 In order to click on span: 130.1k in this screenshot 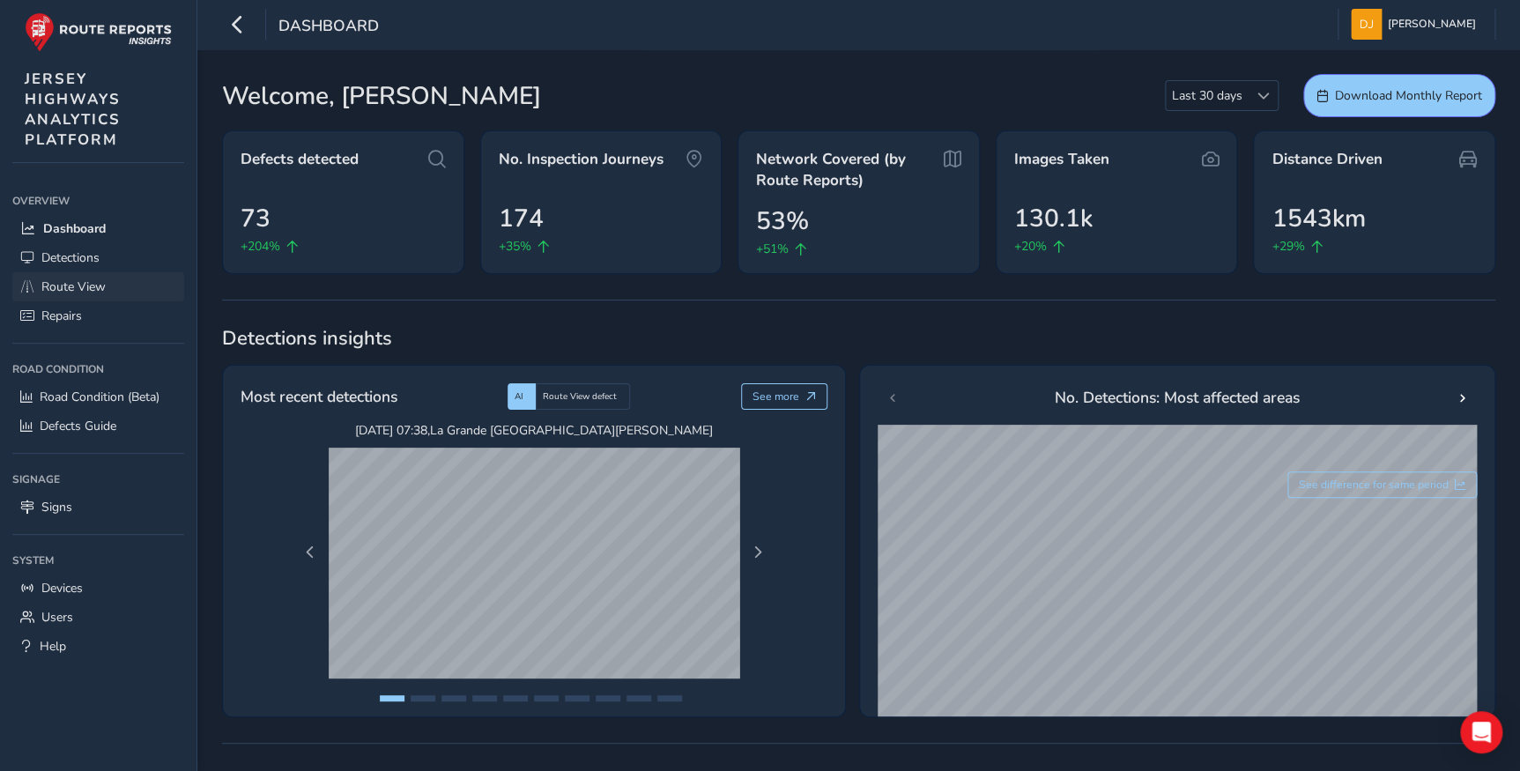, I will do `click(1053, 219)`.